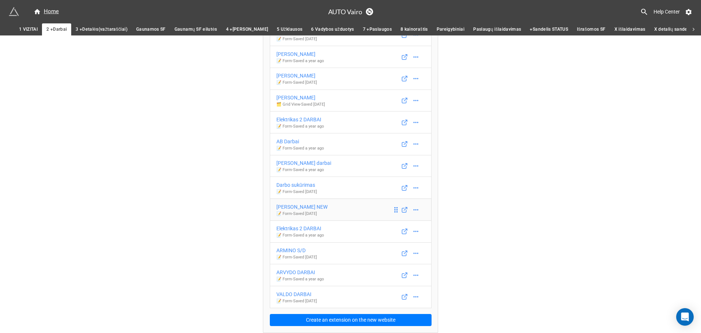  I want to click on div: ARVYDO DARBAI, so click(300, 272).